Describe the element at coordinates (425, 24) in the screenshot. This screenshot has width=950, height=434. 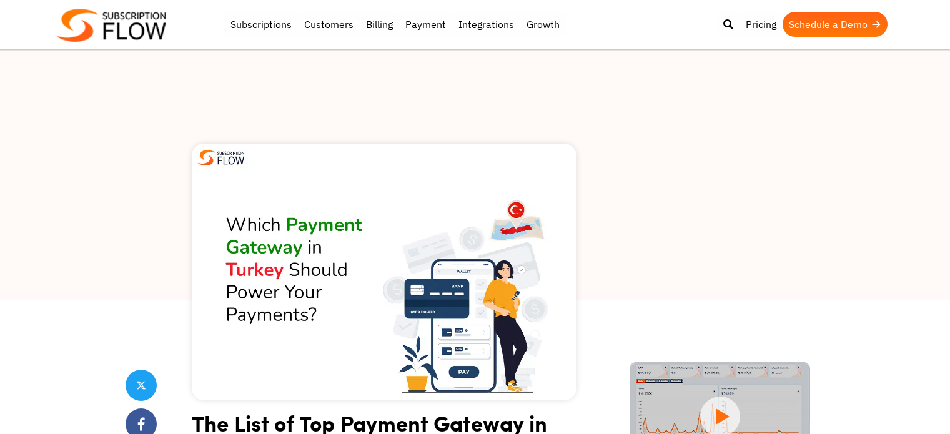
I see `a: Payment` at that location.